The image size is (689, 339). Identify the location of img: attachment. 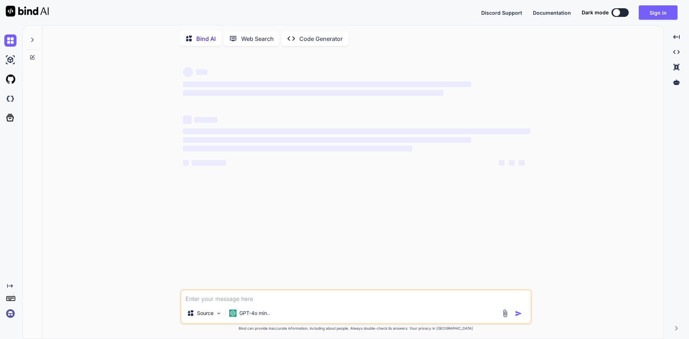
(505, 313).